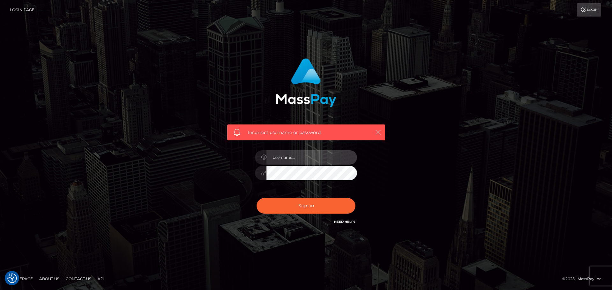 This screenshot has height=290, width=612. Describe the element at coordinates (22, 10) in the screenshot. I see `a: Login Page` at that location.